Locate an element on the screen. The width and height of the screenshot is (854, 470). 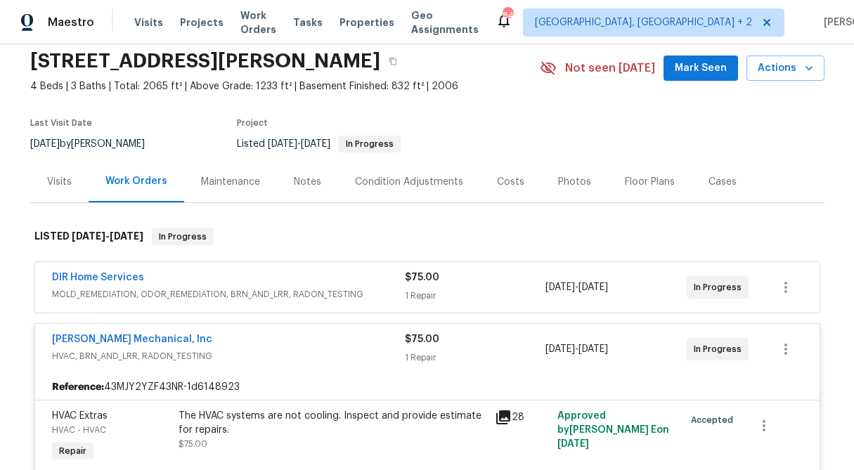
div: 43MJY2YZF43NR-1d6148923 is located at coordinates (427, 387).